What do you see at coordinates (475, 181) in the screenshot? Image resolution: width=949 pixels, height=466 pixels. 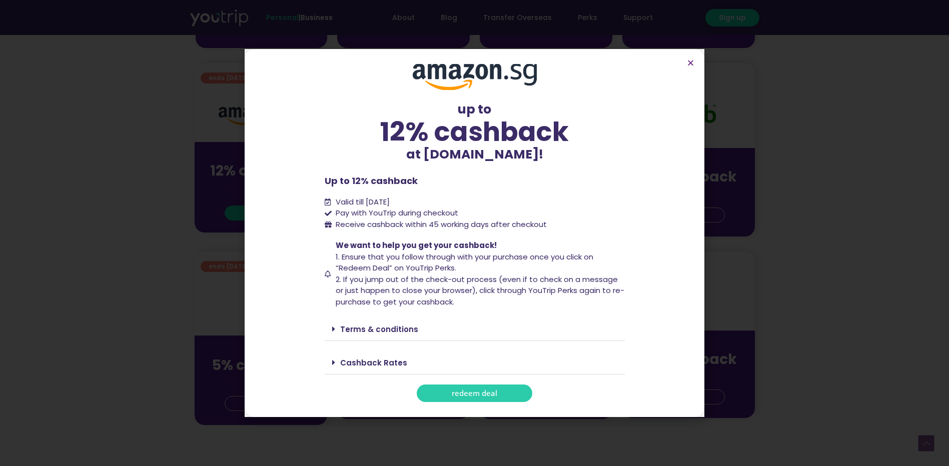 I see `p: Up to 12% cashback` at bounding box center [475, 181].